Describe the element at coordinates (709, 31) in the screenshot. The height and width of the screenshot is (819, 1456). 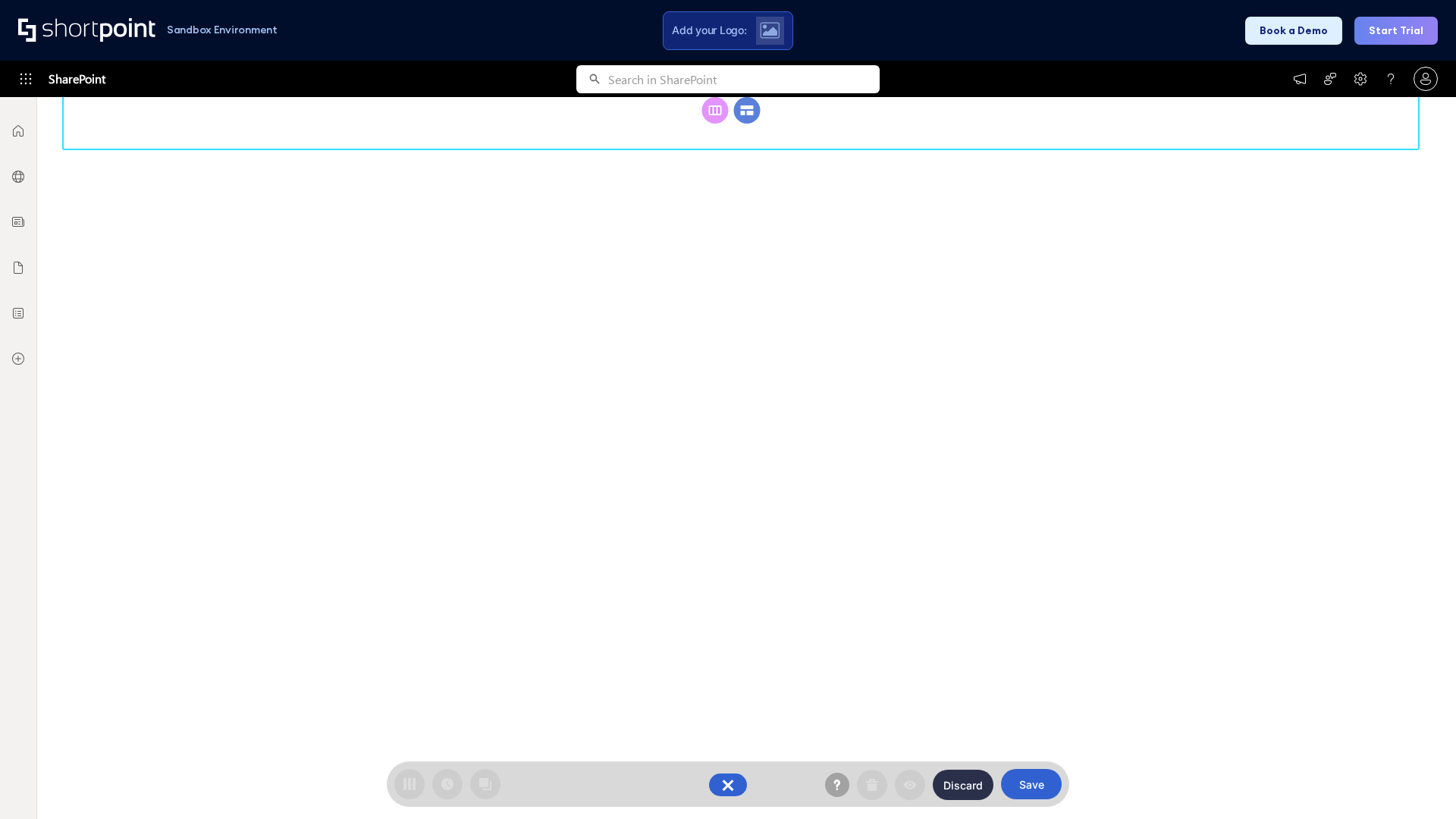
I see `span: Add your Logo:` at that location.